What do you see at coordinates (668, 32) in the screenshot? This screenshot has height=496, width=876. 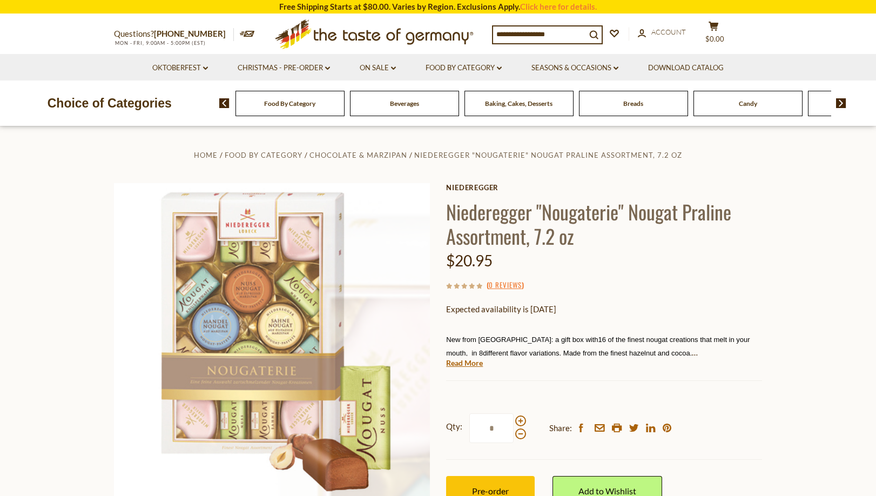 I see `span: Account` at bounding box center [668, 32].